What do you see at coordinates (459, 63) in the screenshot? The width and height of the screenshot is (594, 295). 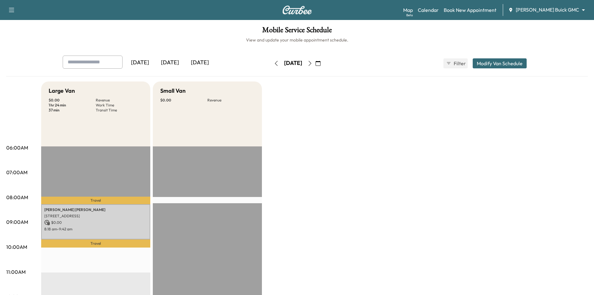 I see `span: Filter` at bounding box center [459, 63].